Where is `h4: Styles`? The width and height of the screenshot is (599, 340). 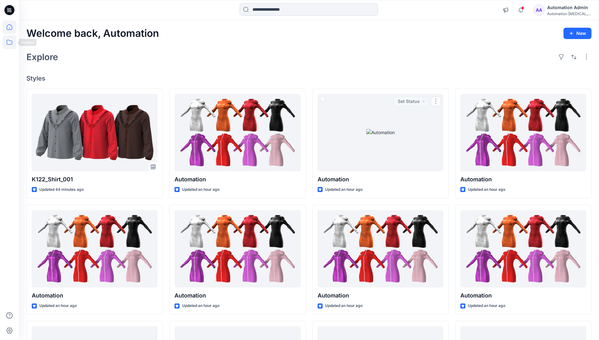 h4: Styles is located at coordinates (309, 78).